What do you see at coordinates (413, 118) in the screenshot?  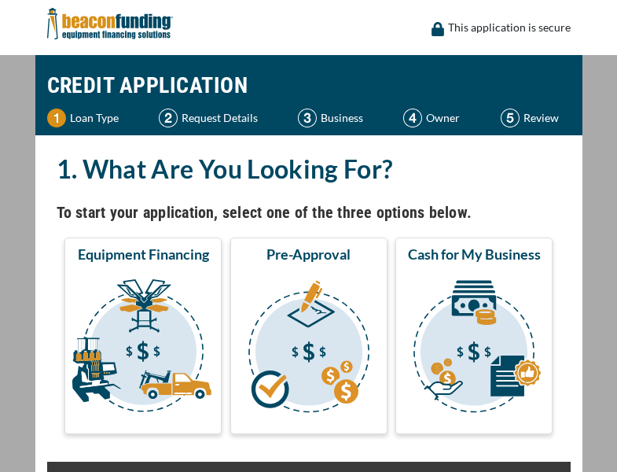 I see `img: Step 4` at bounding box center [413, 118].